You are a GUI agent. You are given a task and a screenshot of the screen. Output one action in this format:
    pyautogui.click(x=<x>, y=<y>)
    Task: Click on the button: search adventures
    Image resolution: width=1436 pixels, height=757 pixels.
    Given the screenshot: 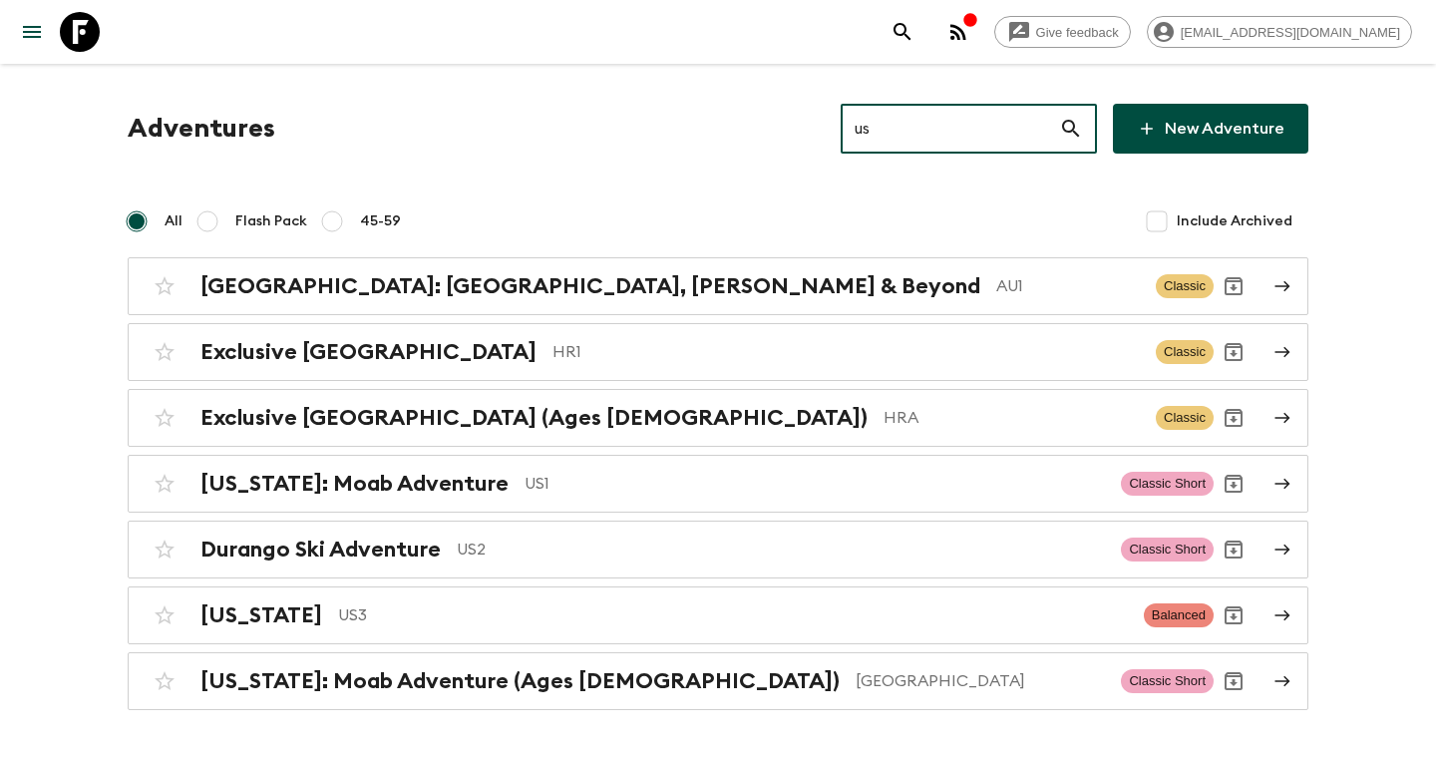 What is the action you would take?
    pyautogui.click(x=902, y=32)
    